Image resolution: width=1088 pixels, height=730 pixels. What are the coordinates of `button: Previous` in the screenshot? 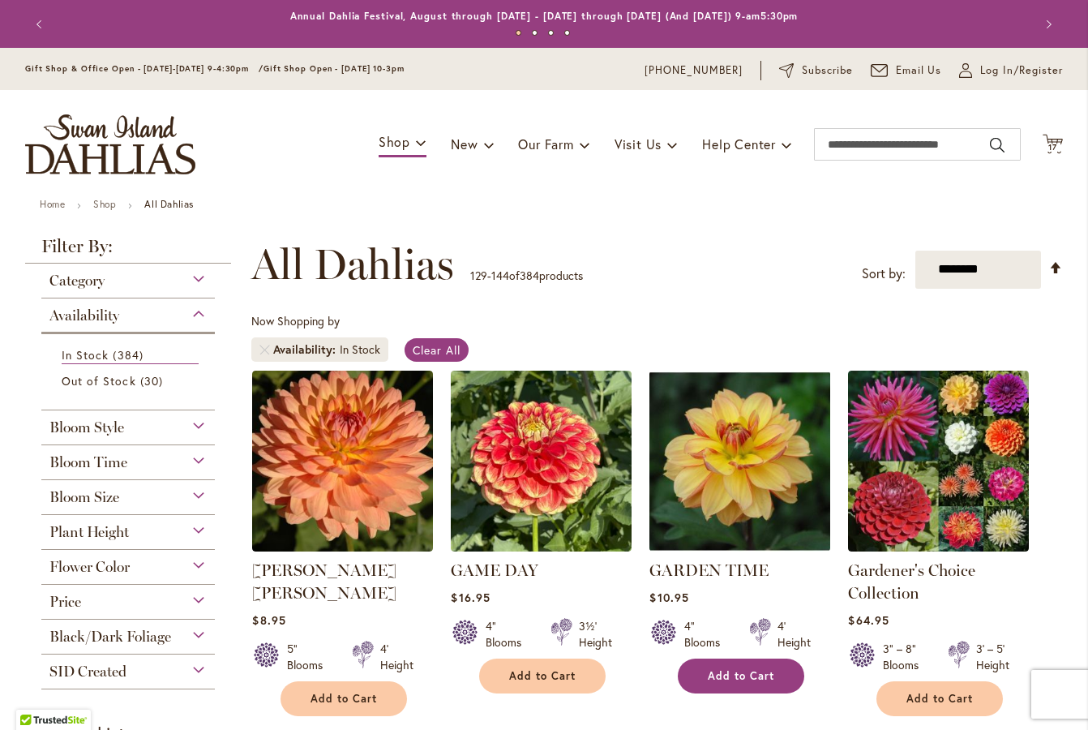 It's located at (41, 24).